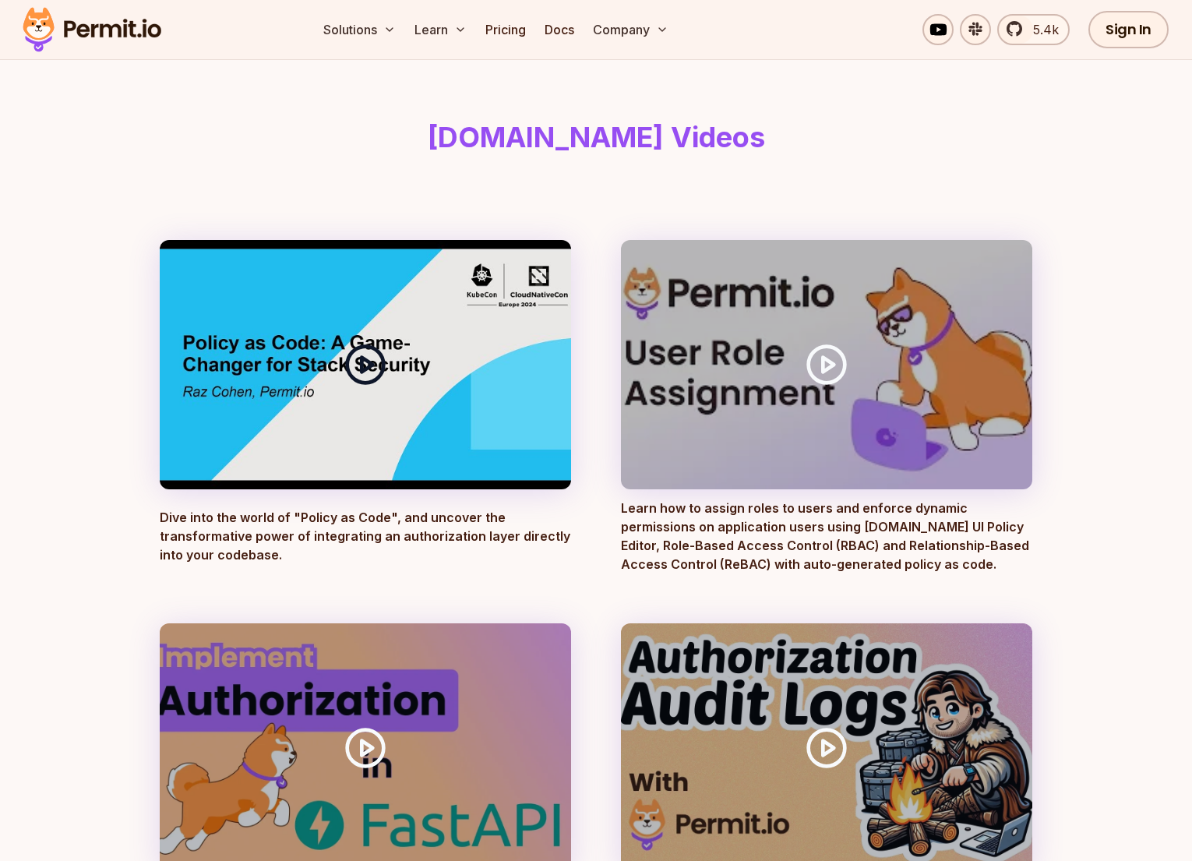 The width and height of the screenshot is (1192, 861). Describe the element at coordinates (630, 30) in the screenshot. I see `button: Company` at that location.